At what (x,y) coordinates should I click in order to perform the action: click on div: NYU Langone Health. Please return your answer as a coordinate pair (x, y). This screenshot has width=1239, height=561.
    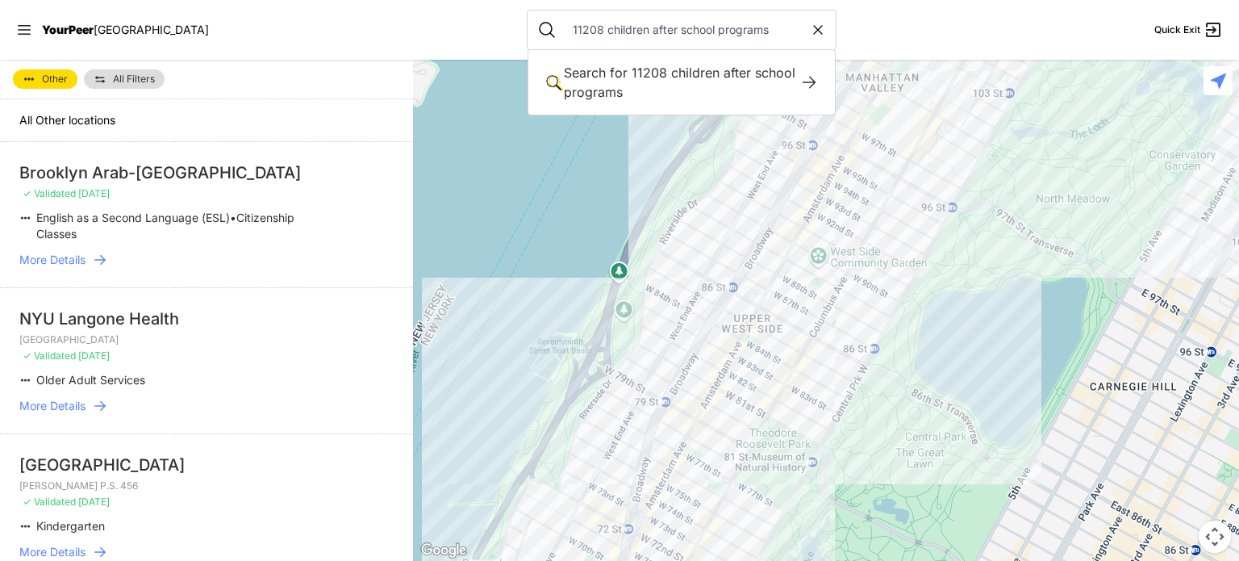
    Looking at the image, I should click on (207, 319).